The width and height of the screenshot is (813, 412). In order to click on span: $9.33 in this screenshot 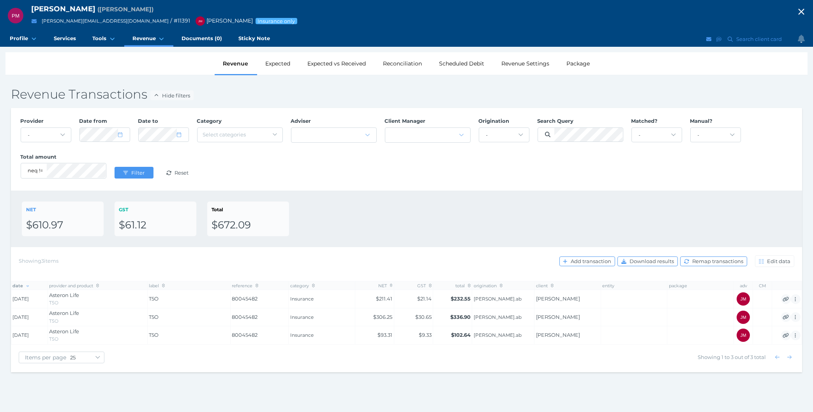, I will do `click(425, 334)`.